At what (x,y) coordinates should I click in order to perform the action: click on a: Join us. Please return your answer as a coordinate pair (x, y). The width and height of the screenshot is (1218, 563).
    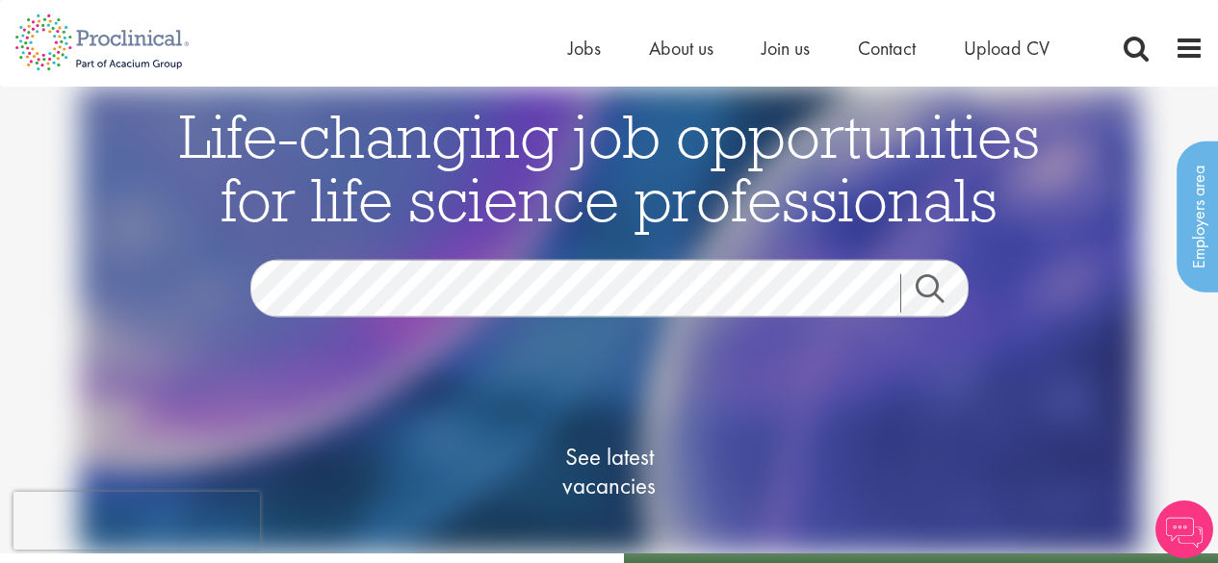
    Looking at the image, I should click on (786, 48).